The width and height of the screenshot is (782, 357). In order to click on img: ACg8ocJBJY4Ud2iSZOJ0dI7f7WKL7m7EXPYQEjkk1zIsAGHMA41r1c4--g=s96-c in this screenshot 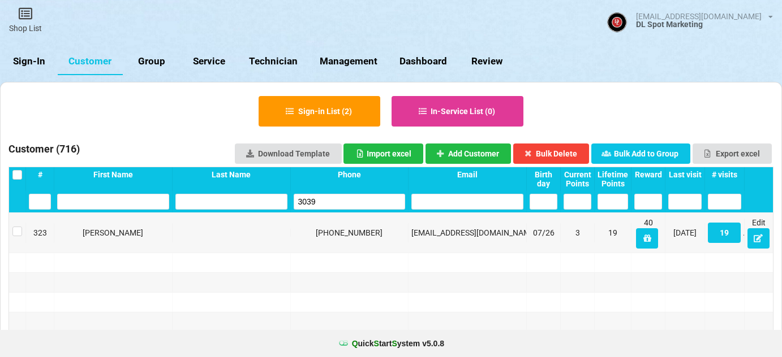, I will do `click(616, 22)`.